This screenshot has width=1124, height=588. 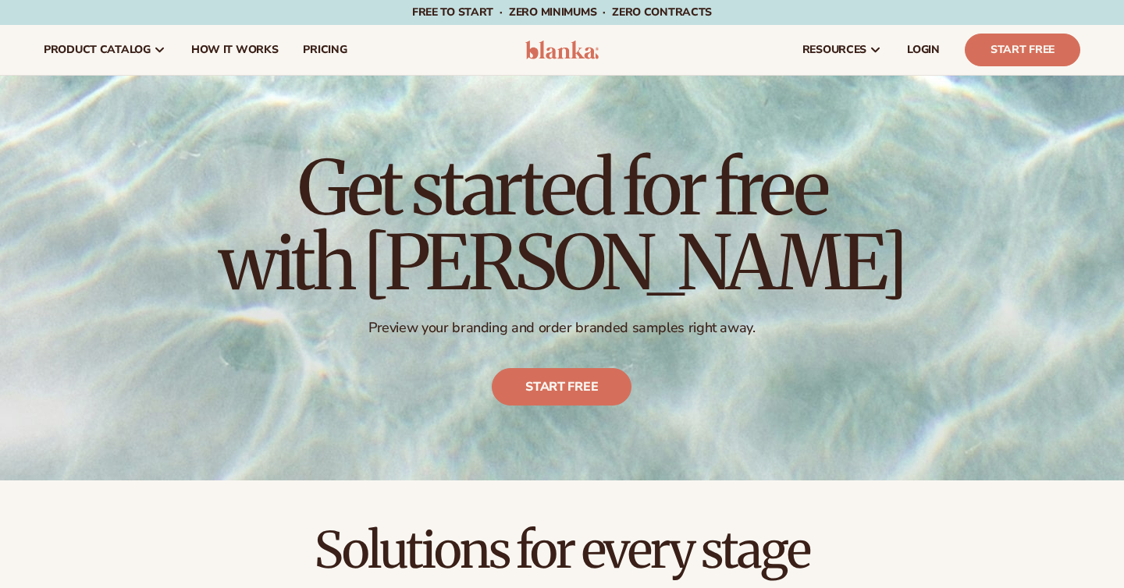 What do you see at coordinates (562, 550) in the screenshot?
I see `h2: Solutions for every stage` at bounding box center [562, 550].